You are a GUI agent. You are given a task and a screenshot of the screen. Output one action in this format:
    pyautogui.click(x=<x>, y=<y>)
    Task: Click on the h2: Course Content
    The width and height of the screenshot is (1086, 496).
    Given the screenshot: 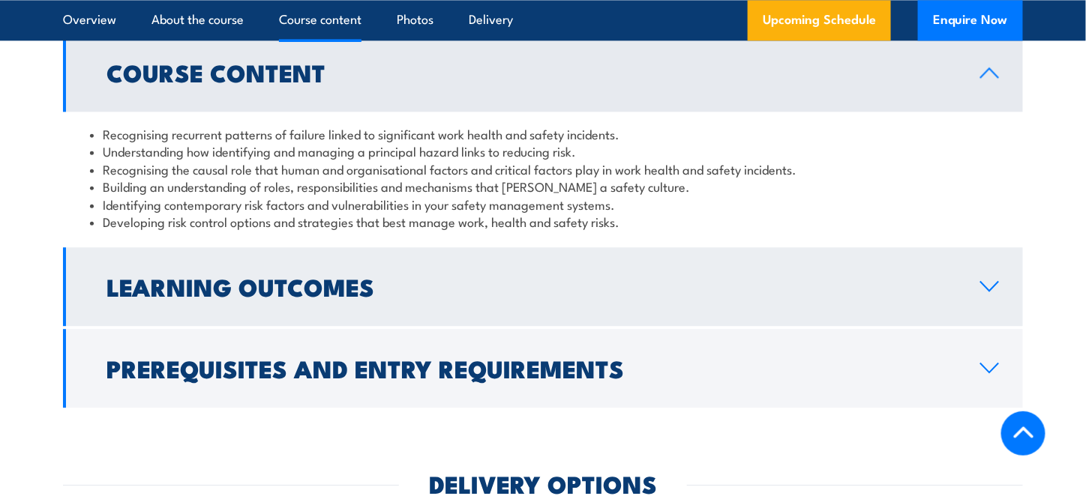 What is the action you would take?
    pyautogui.click(x=531, y=72)
    